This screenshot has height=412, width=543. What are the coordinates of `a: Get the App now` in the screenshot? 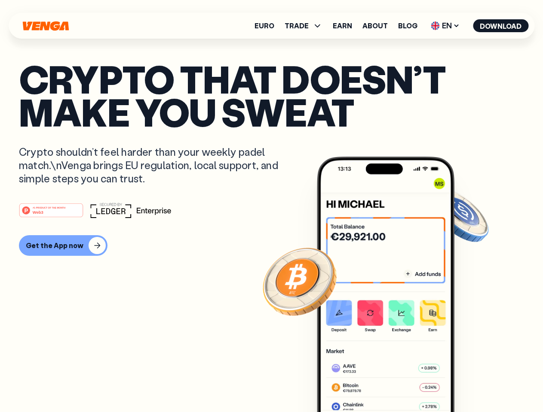 It's located at (271, 246).